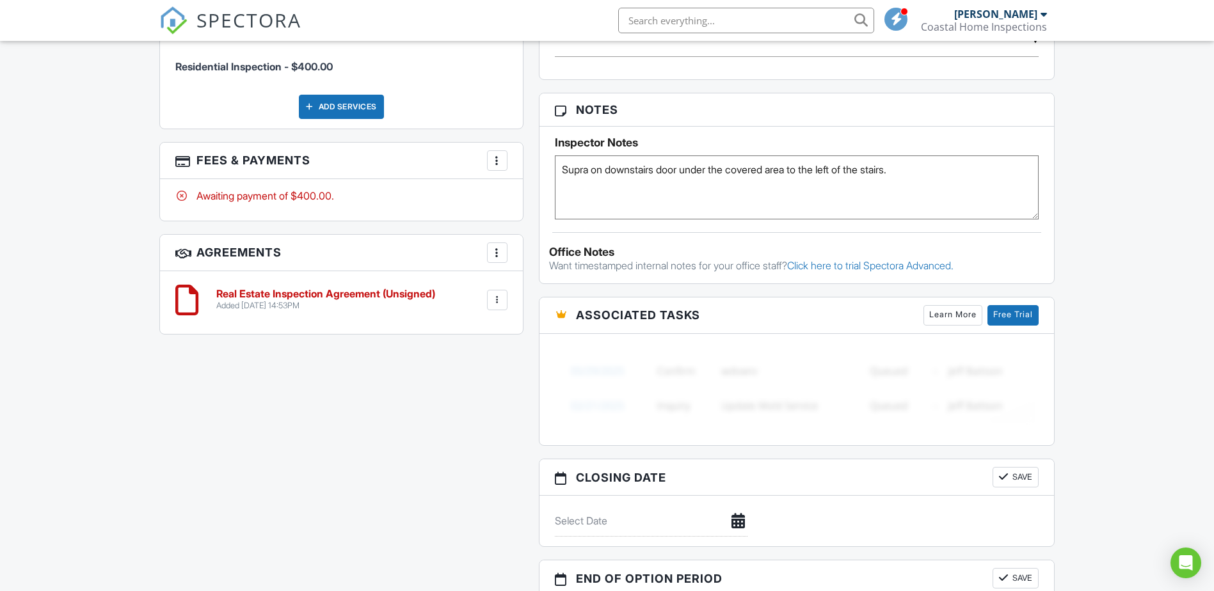 The image size is (1214, 591). What do you see at coordinates (341, 196) in the screenshot?
I see `div: Awaiting payment of $400.00.` at bounding box center [341, 196].